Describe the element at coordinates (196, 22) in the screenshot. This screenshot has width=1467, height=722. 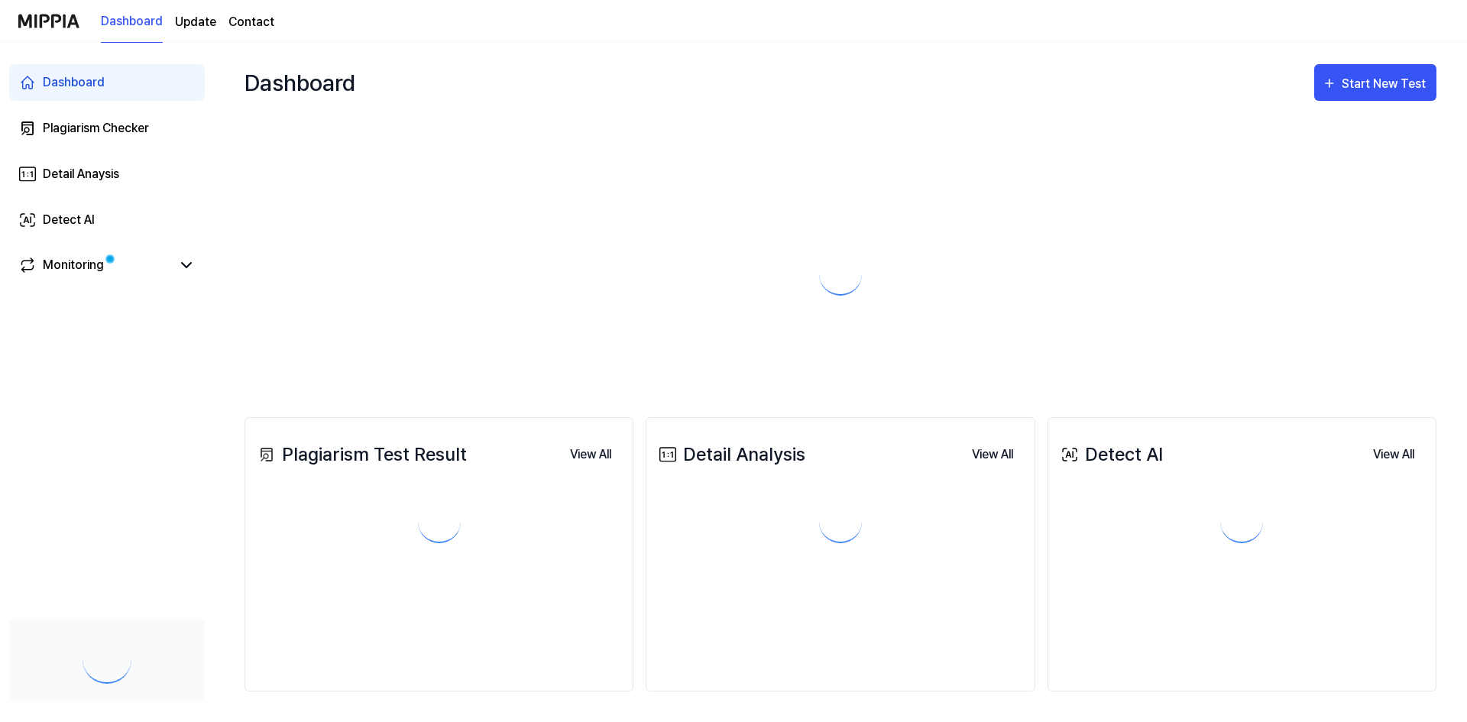
I see `a: Update` at that location.